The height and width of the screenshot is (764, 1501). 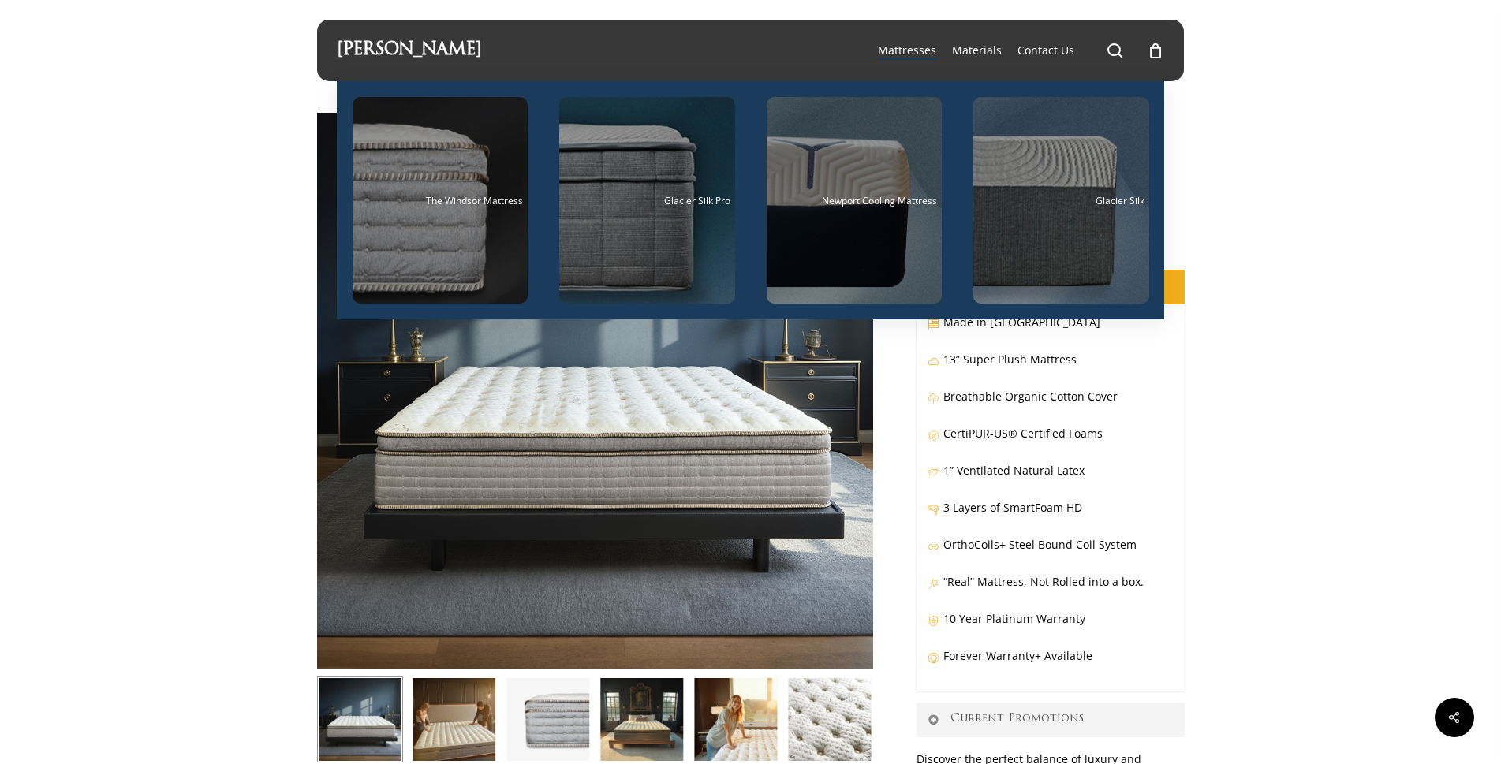 What do you see at coordinates (595, 390) in the screenshot?
I see `img: MaximMattress_0004_Windsor Blue copy` at bounding box center [595, 390].